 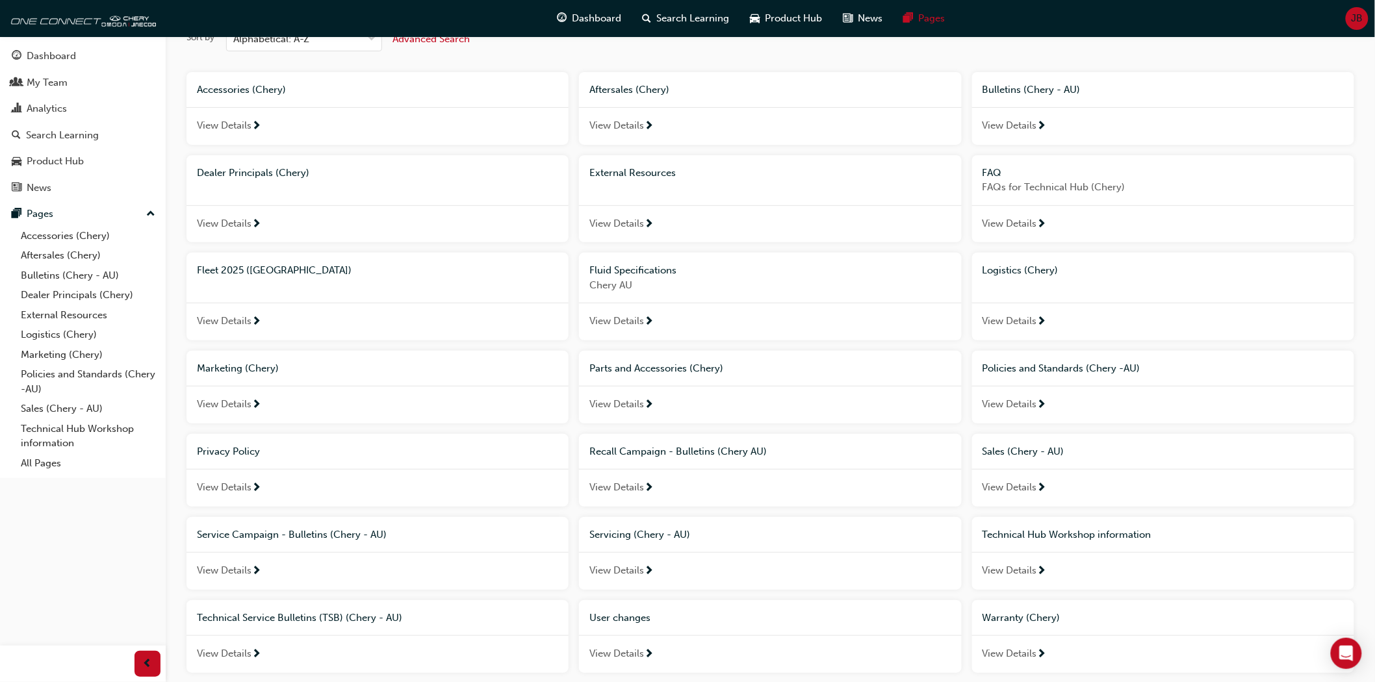 What do you see at coordinates (292, 535) in the screenshot?
I see `span: Service Campaign - Bulletins (Chery - AU)` at bounding box center [292, 535].